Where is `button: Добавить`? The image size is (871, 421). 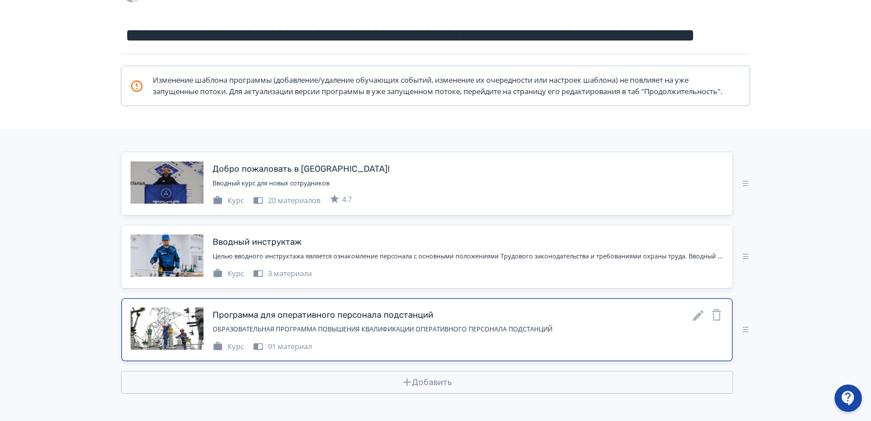
button: Добавить is located at coordinates (427, 382).